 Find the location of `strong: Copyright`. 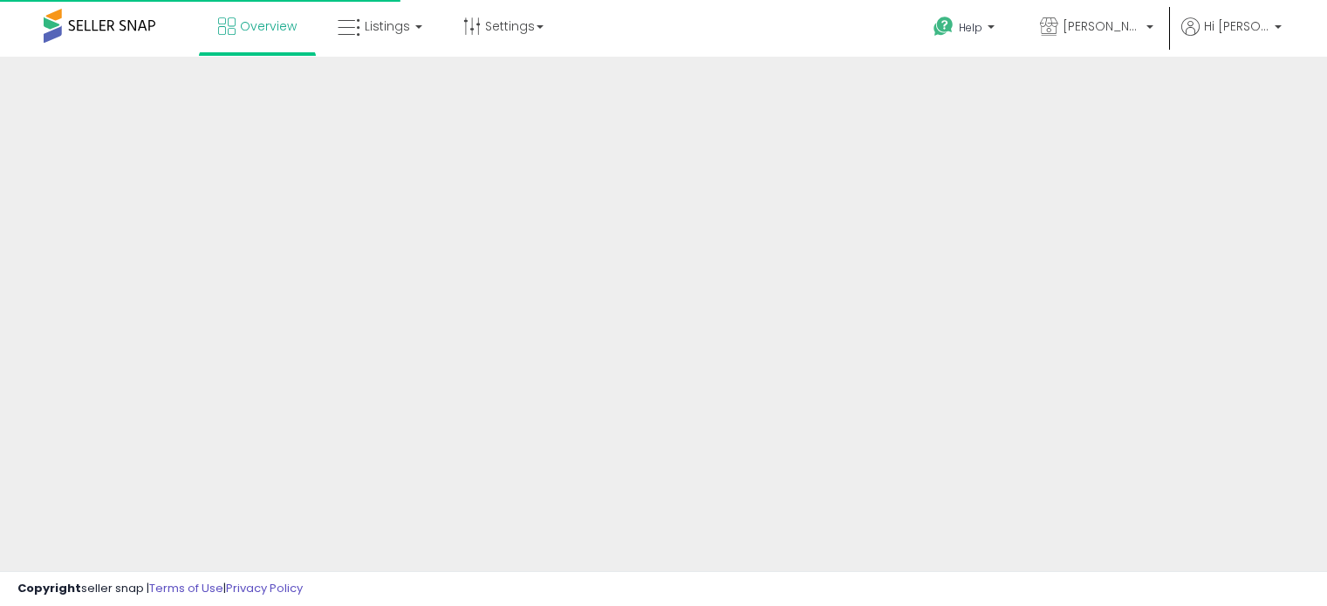

strong: Copyright is located at coordinates (49, 588).